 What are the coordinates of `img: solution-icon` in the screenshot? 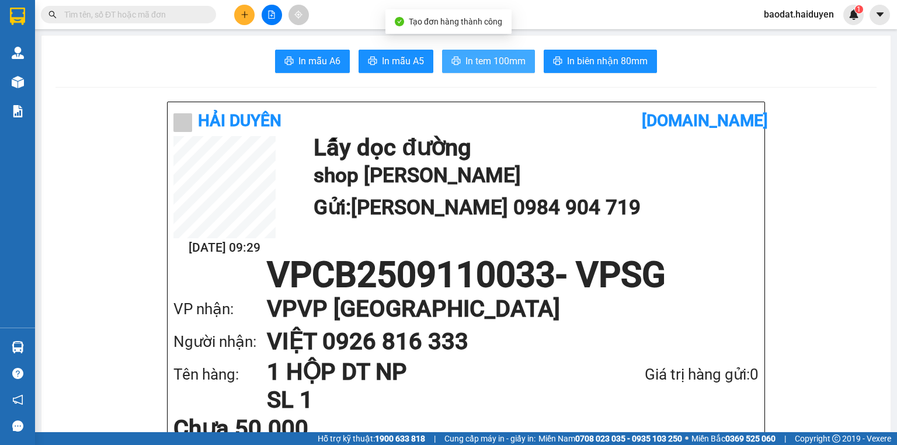 It's located at (18, 111).